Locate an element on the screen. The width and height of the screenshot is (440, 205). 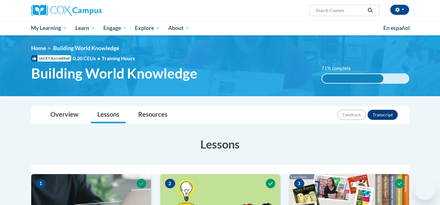
a: Engage is located at coordinates (115, 28).